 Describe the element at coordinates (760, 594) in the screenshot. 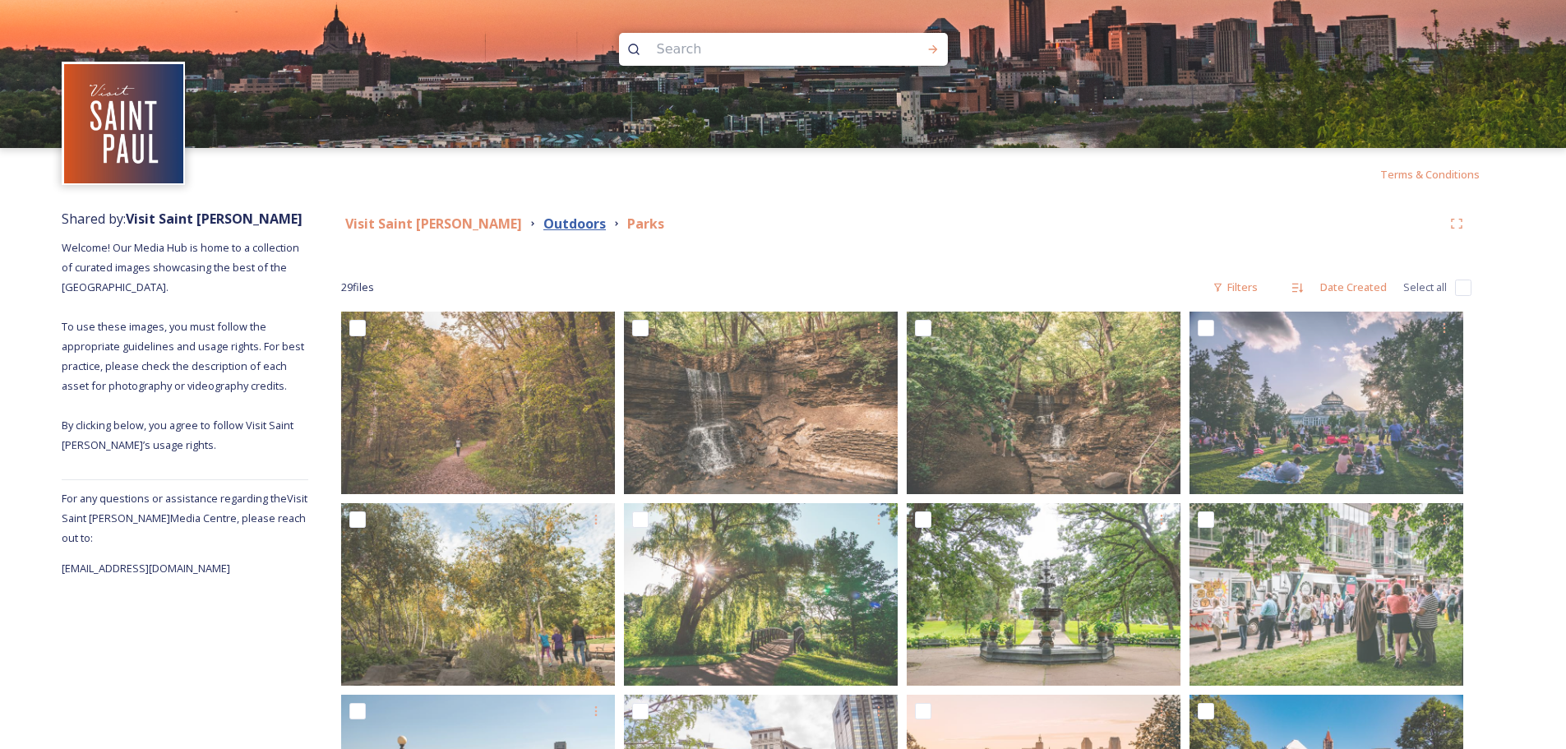

I see `img: Lake Phalen - July 2020 - Credit Visit Saint Paul-14.jpg` at that location.